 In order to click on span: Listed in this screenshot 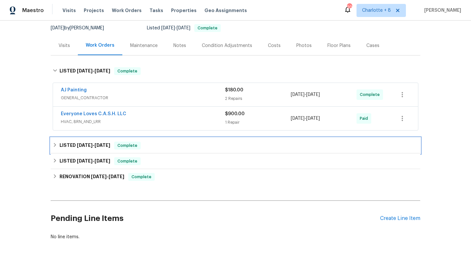, I will do `click(184, 28)`.